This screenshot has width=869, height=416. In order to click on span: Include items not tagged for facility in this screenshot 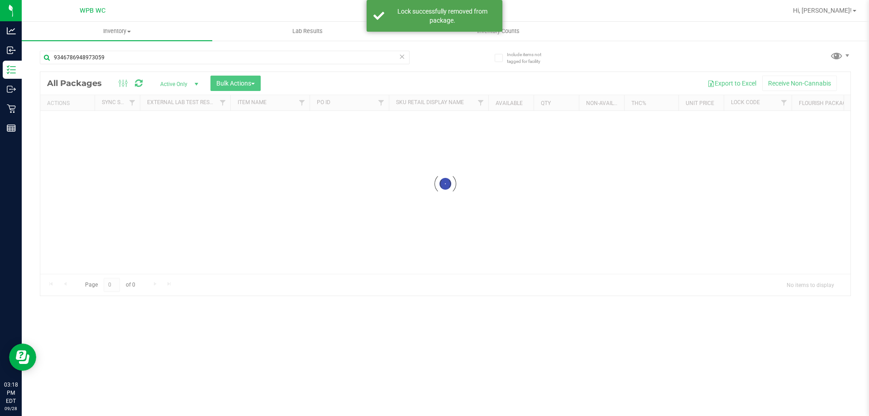, I will do `click(529, 58)`.